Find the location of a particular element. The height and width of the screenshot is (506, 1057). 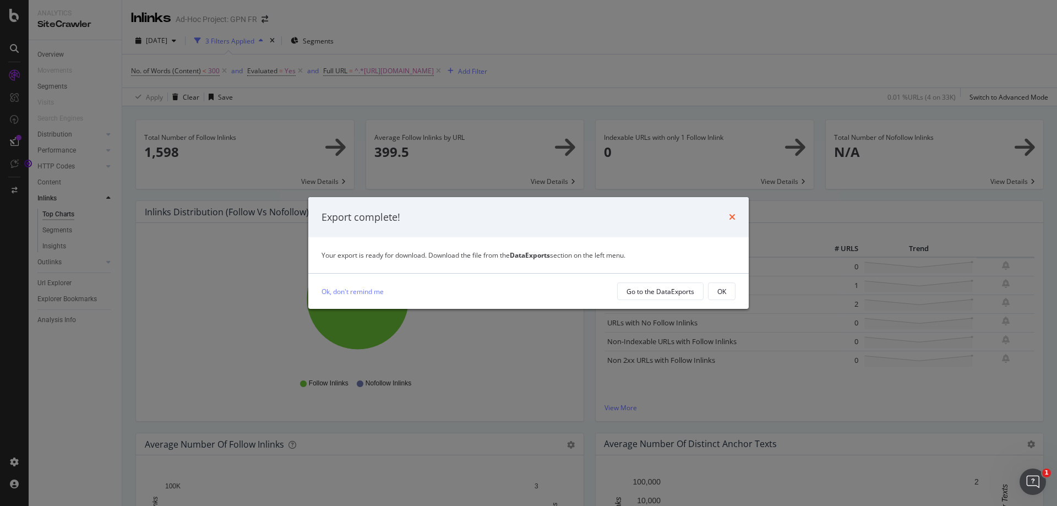

div: modal is located at coordinates (529, 253).